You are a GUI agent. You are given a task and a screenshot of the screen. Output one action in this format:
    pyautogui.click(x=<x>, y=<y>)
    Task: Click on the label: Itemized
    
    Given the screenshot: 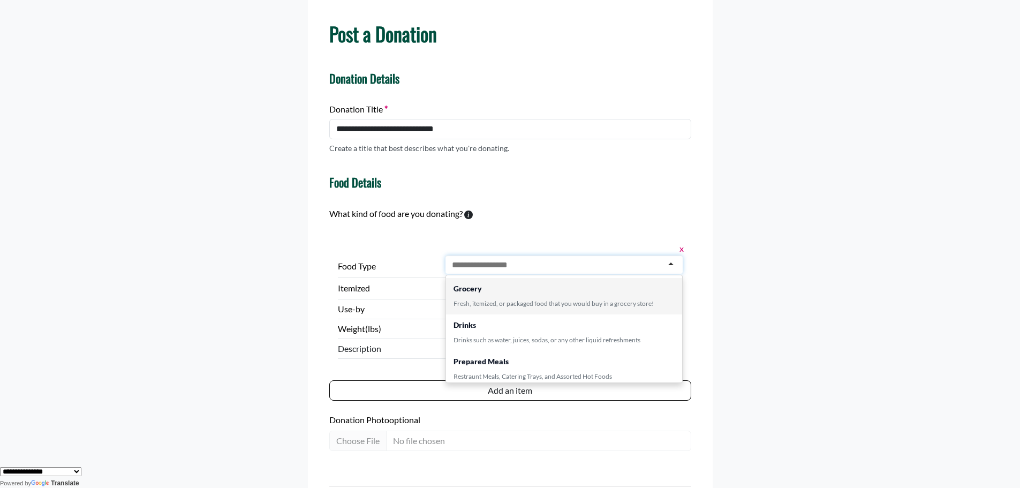 What is the action you would take?
    pyautogui.click(x=389, y=288)
    